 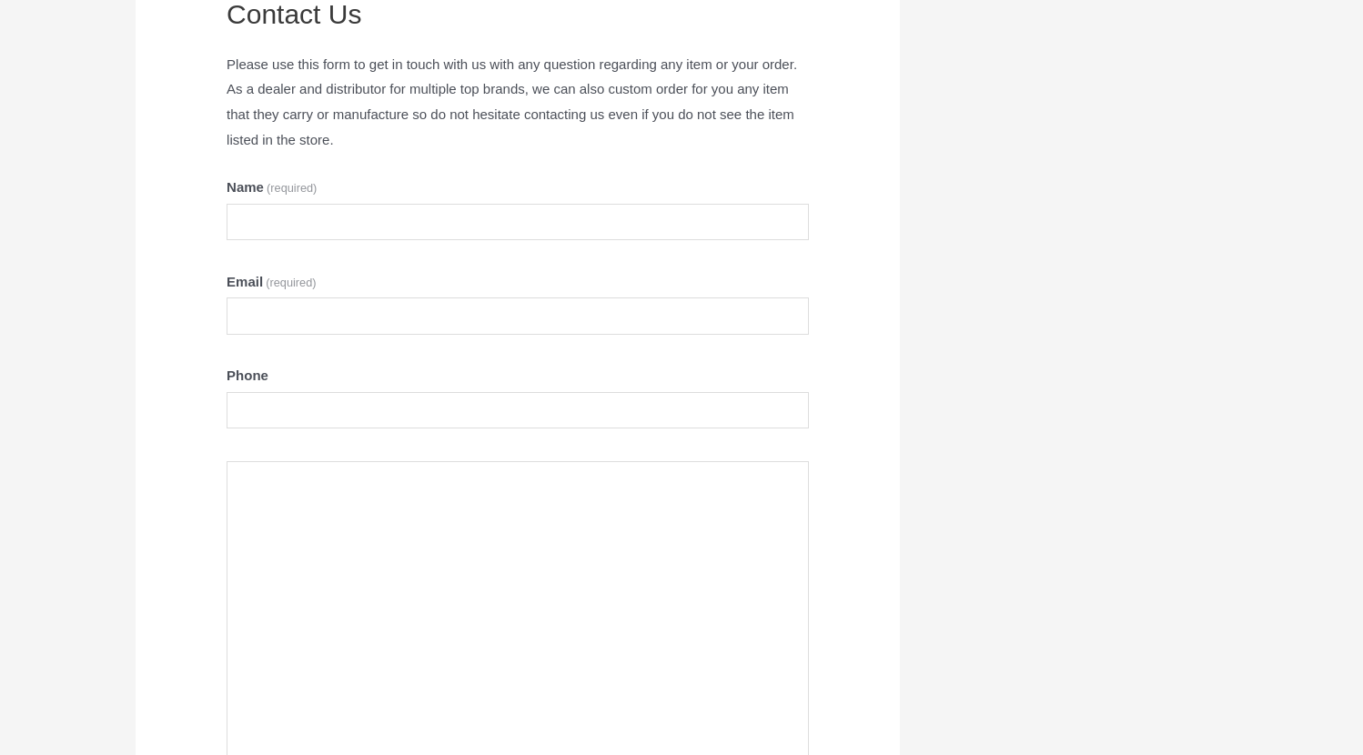 I want to click on p: Please use this form to get in touch with us with any question regarding any item or your order. ..., so click(x=518, y=102).